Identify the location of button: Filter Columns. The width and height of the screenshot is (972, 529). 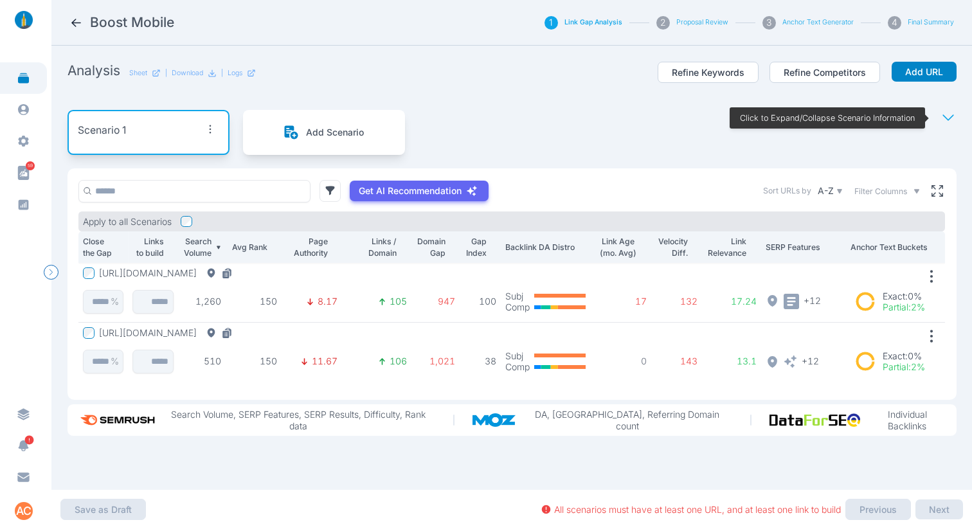
(887, 192).